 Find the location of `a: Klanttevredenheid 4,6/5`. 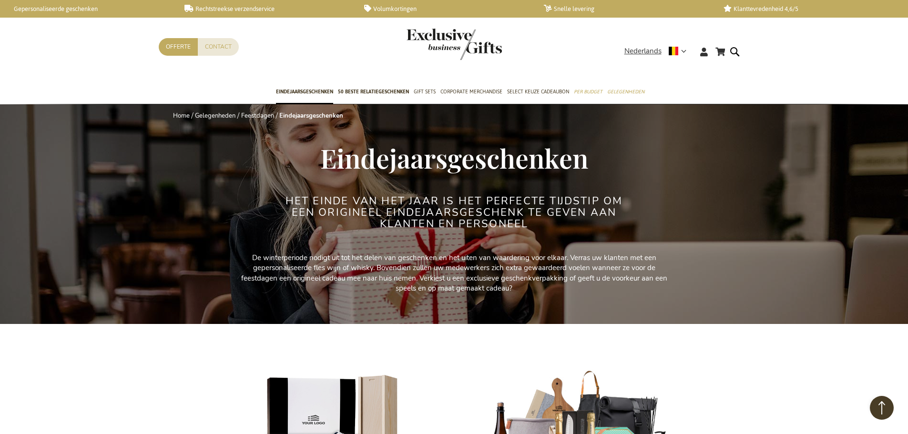

a: Klanttevredenheid 4,6/5 is located at coordinates (806, 9).